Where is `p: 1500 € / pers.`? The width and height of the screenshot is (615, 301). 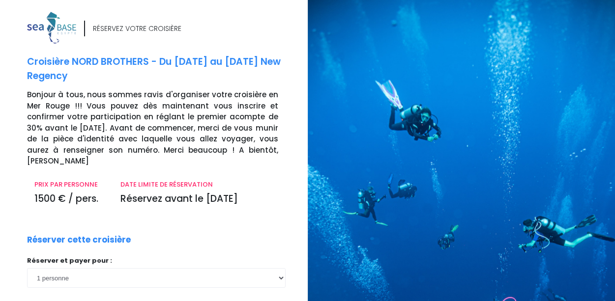 p: 1500 € / pers. is located at coordinates (70, 199).